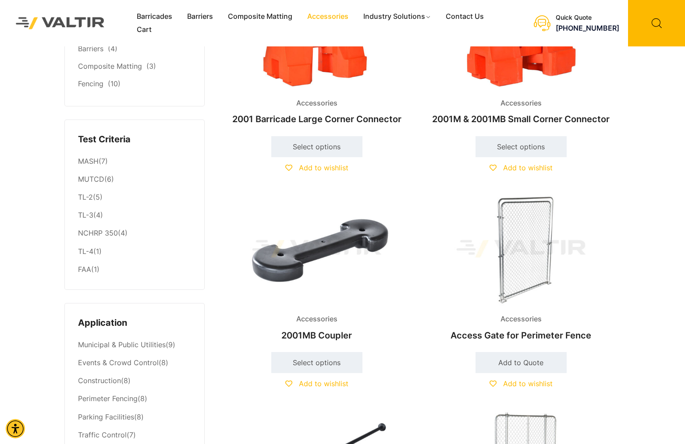 Image resolution: width=685 pixels, height=444 pixels. I want to click on a: Select options for “2001MB Coupler”, so click(317, 363).